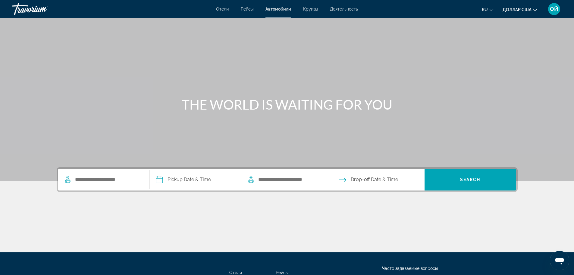 The image size is (574, 275). What do you see at coordinates (410, 268) in the screenshot?
I see `a: Часто задаваемые вопросы` at bounding box center [410, 268].